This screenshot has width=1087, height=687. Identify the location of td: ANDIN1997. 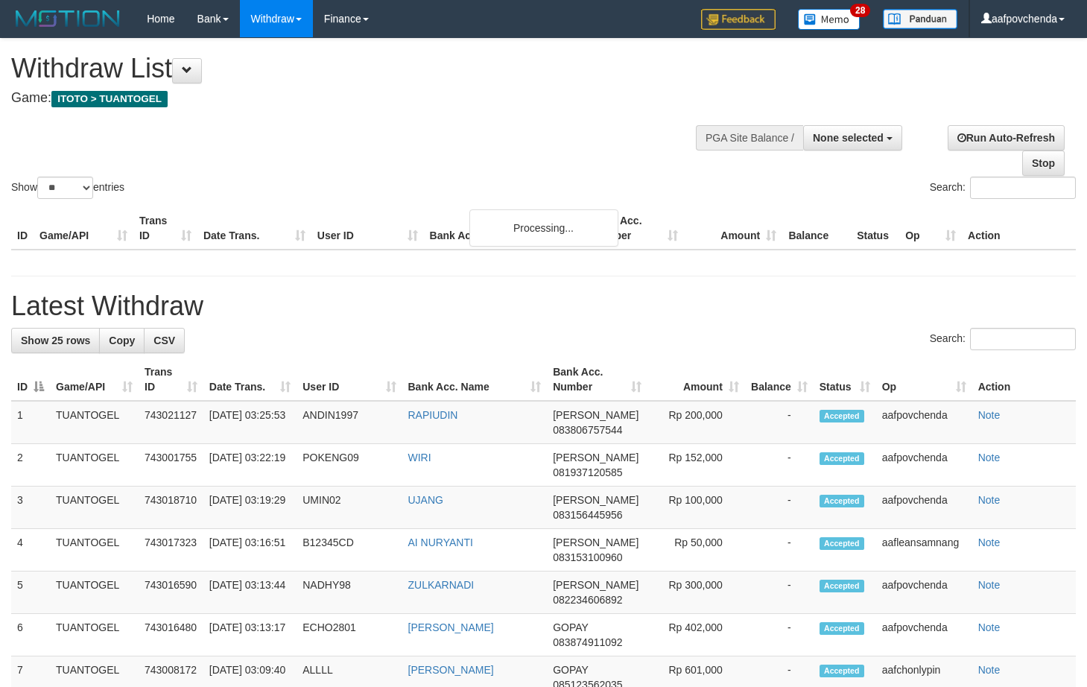
(349, 422).